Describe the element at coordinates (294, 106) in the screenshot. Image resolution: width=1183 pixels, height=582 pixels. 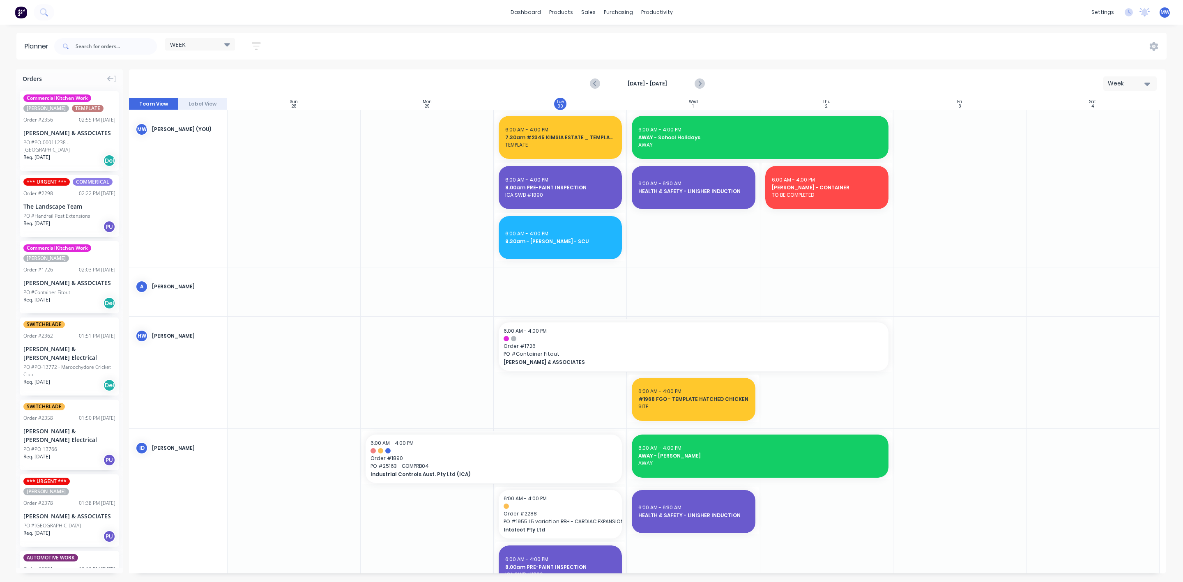
I see `div: 28` at that location.